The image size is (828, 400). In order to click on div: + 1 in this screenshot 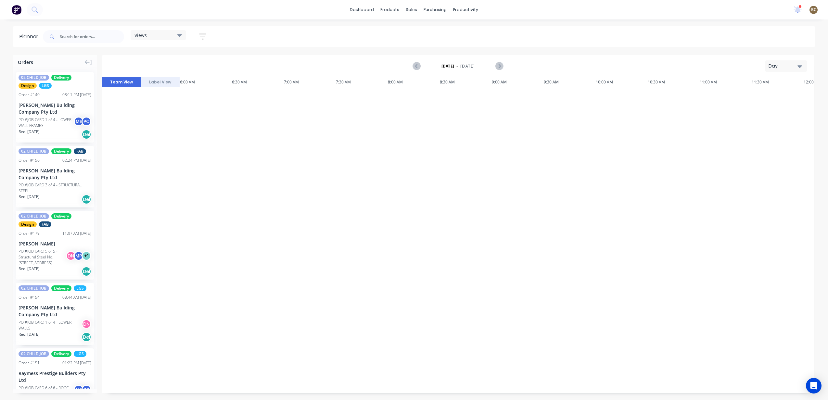, I will do `click(86, 256)`.